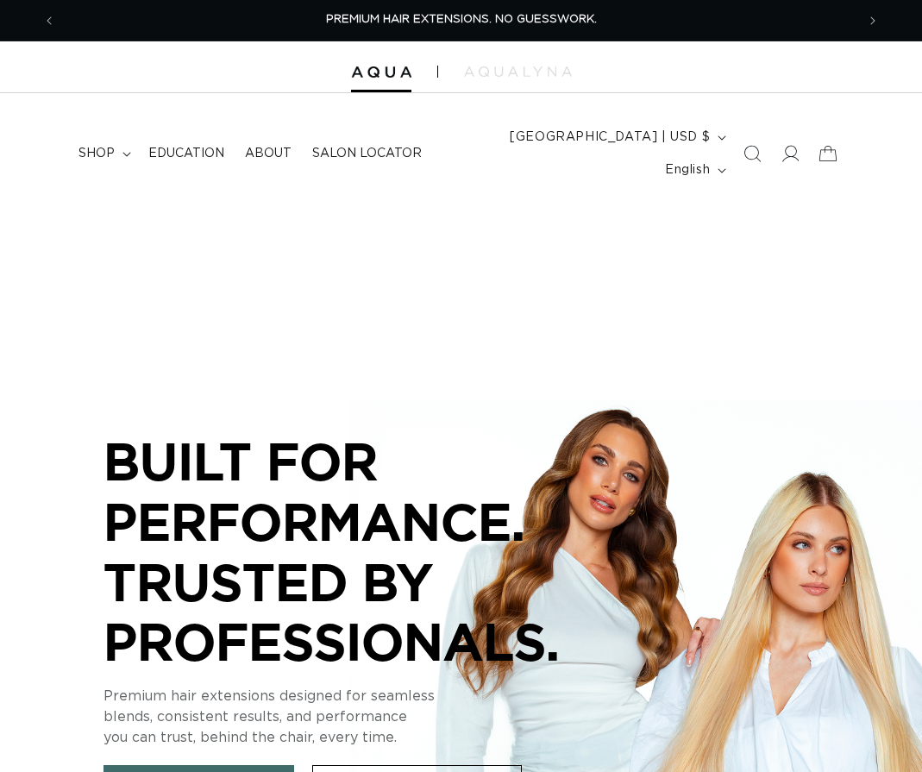  I want to click on span: English, so click(688, 170).